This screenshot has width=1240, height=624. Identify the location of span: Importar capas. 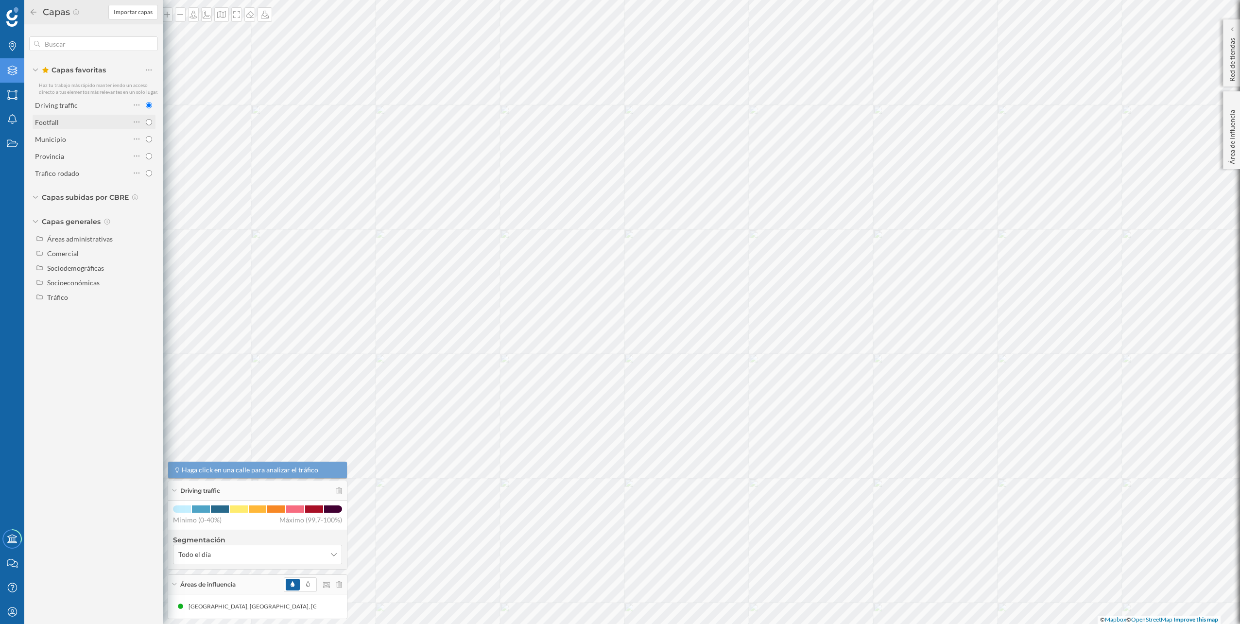
(133, 12).